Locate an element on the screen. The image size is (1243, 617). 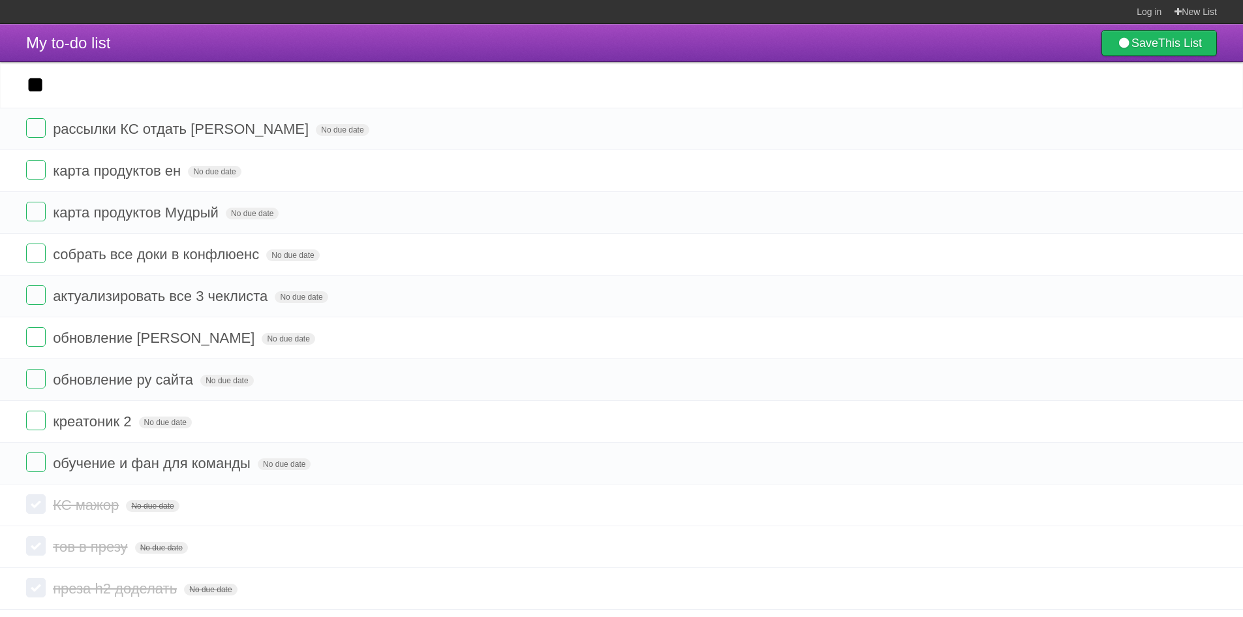
span: My to-do list is located at coordinates (68, 42).